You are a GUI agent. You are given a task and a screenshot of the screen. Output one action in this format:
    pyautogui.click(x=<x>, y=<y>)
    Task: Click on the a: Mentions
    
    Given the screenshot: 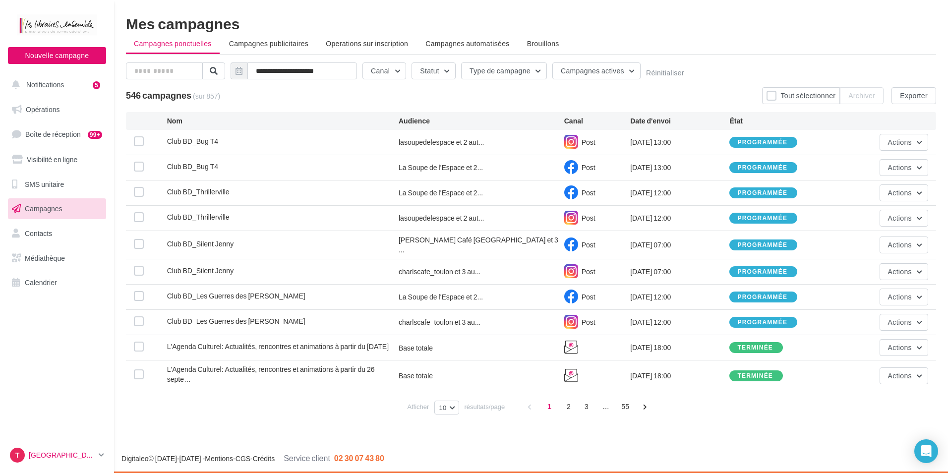 What is the action you would take?
    pyautogui.click(x=219, y=458)
    